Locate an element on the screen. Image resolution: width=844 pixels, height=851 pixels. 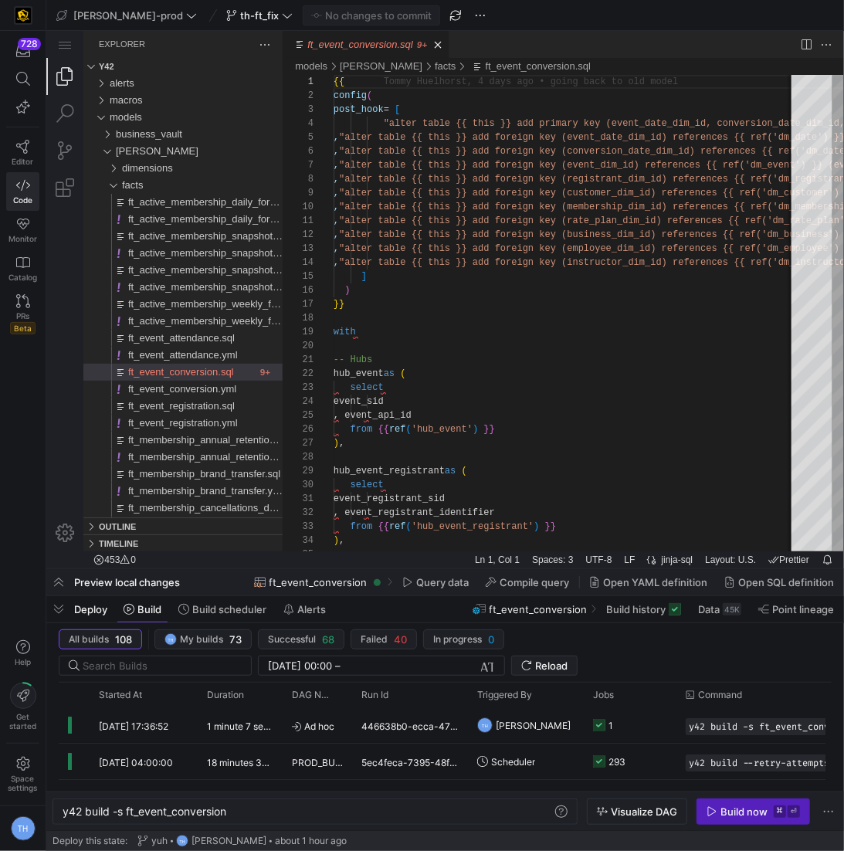
div: Editor Language Status: Formatting, There are multiple formatters for 'jinja-sql' files. One of t... is located at coordinates (604, 529).